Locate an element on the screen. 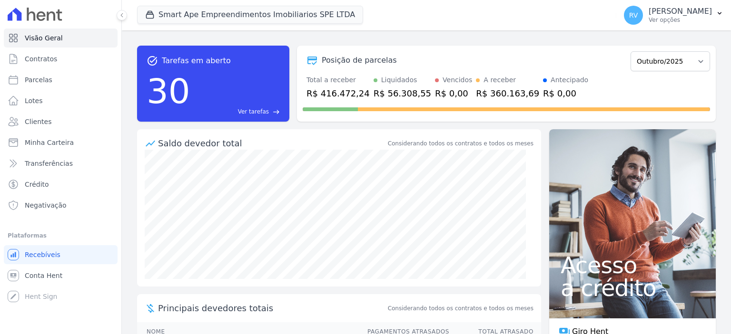  span: Considerando todos os contratos e todos os meses is located at coordinates (460, 309).